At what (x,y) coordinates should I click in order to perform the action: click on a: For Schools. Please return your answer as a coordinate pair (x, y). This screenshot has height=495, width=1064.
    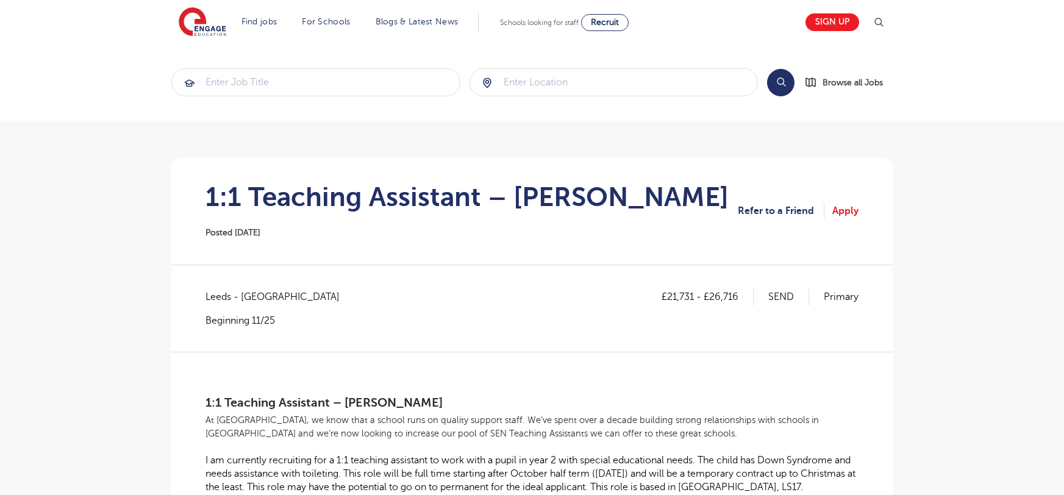
    Looking at the image, I should click on (325, 21).